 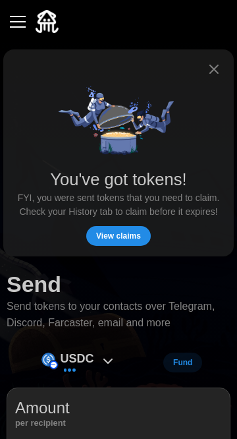 I want to click on button: Fund, so click(x=183, y=362).